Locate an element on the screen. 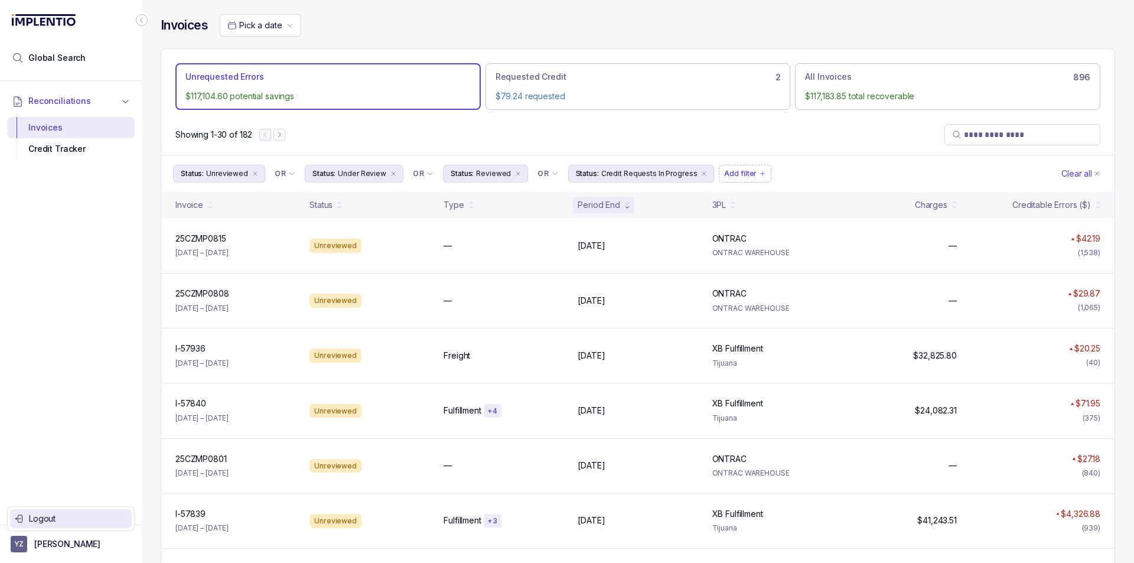 Image resolution: width=1134 pixels, height=563 pixels. p: Requested Credit is located at coordinates (531, 77).